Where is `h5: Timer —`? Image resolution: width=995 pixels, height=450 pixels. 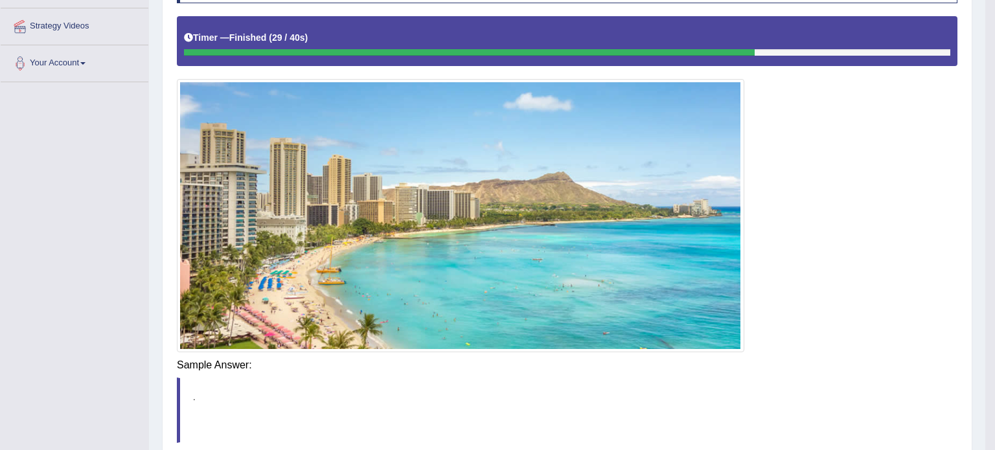
h5: Timer — is located at coordinates (246, 38).